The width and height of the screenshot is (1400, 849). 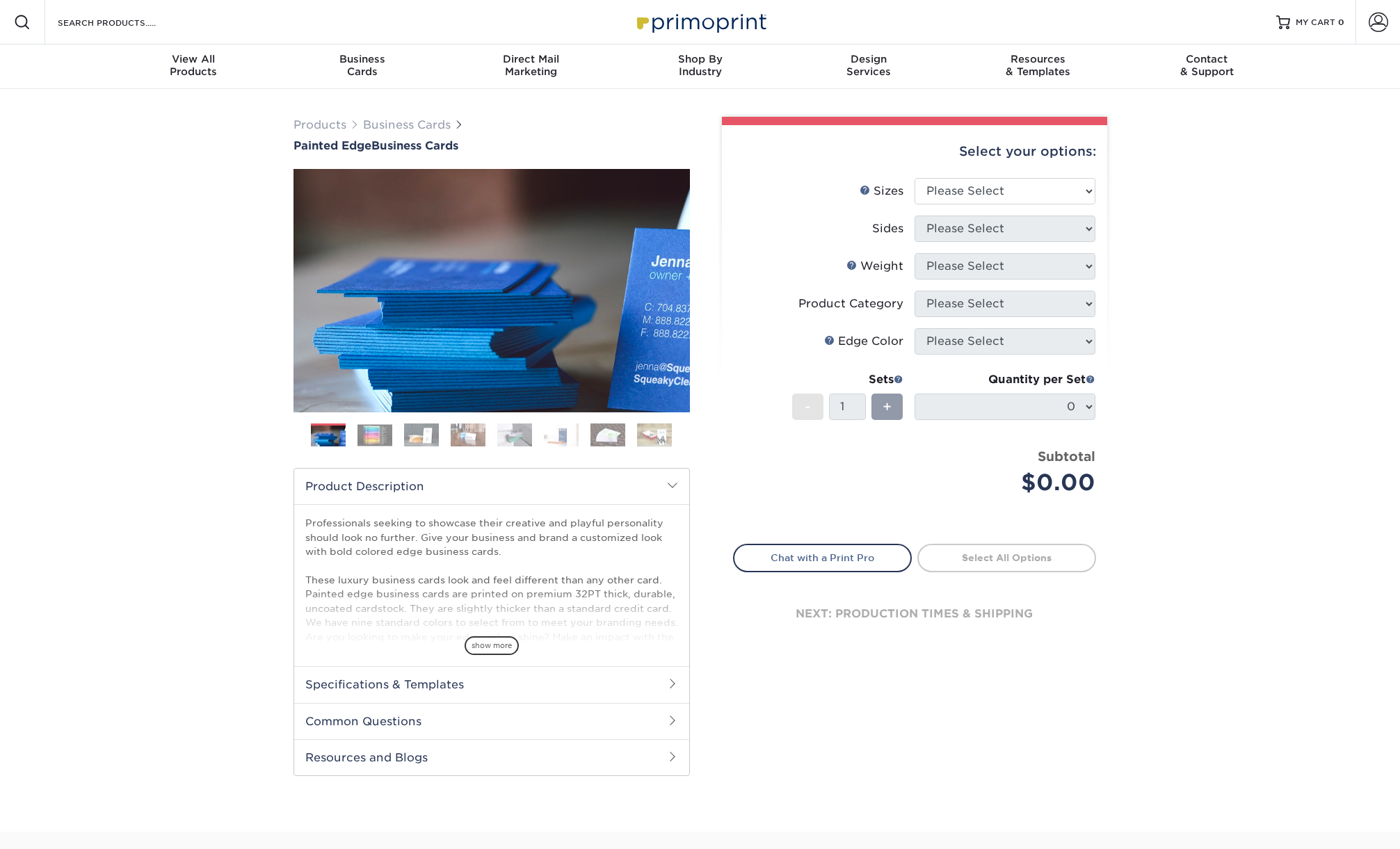 What do you see at coordinates (492, 684) in the screenshot?
I see `h2: Specifications & Templates` at bounding box center [492, 684].